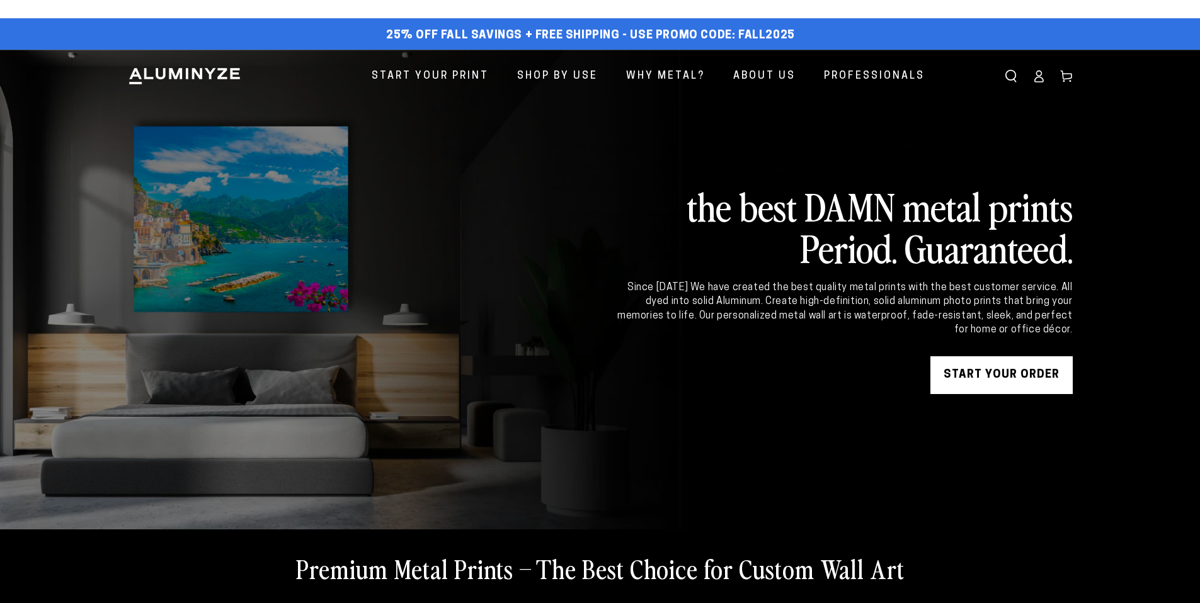  What do you see at coordinates (874, 76) in the screenshot?
I see `span: Professionals` at bounding box center [874, 76].